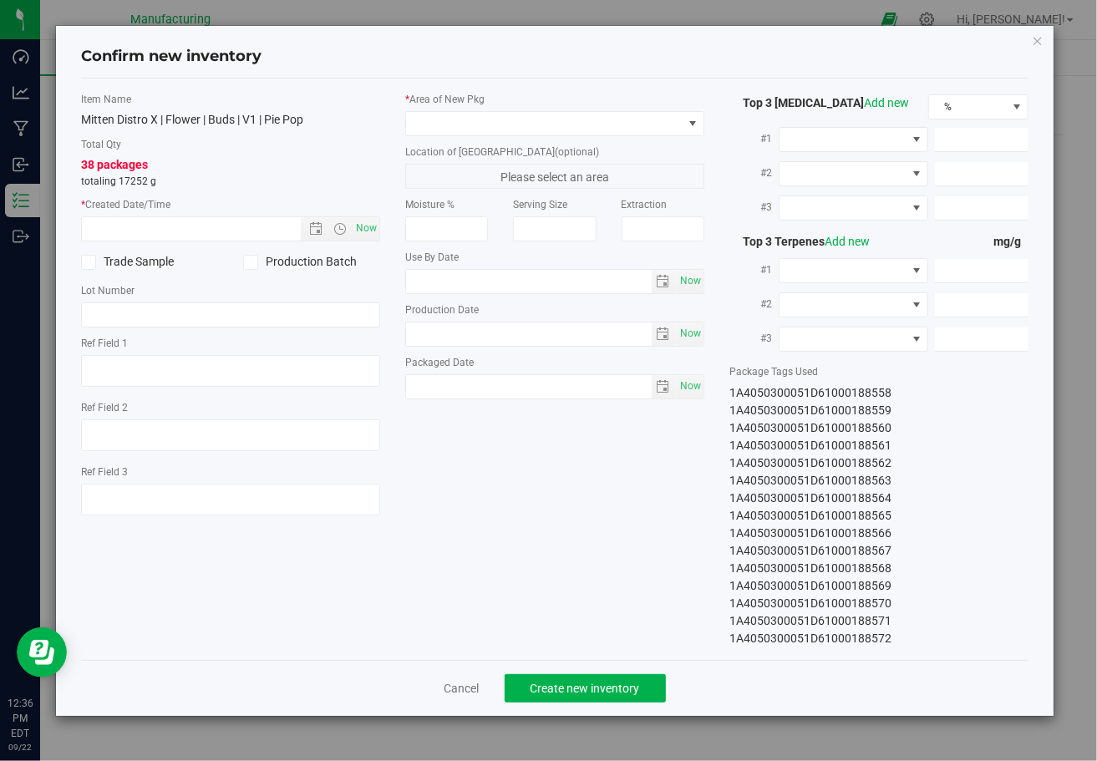 This screenshot has height=761, width=1097. What do you see at coordinates (231, 145) in the screenshot?
I see `label: Total Qty` at bounding box center [231, 145].